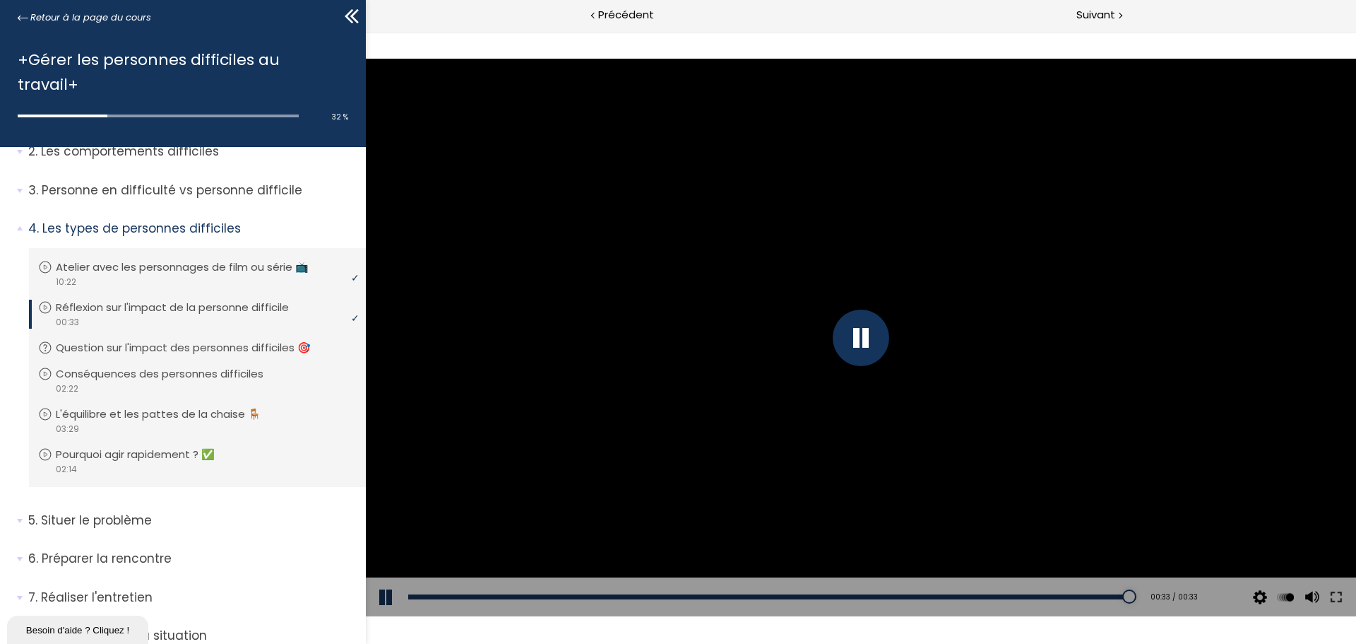  Describe the element at coordinates (191, 190) in the screenshot. I see `p: Personne en difficulté vs personne difficile` at that location.